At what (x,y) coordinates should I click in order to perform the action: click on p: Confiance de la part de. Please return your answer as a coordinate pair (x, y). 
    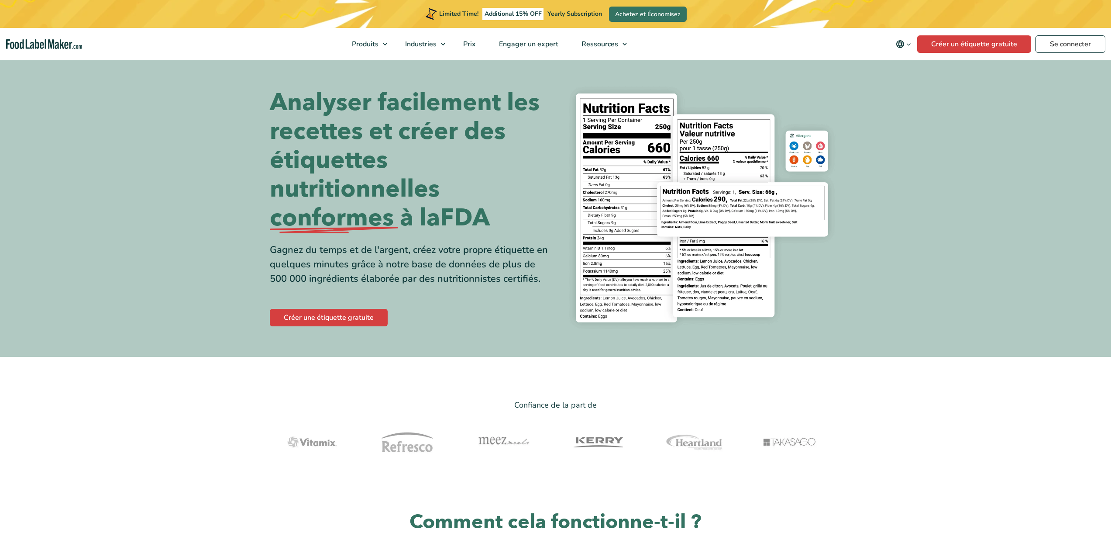
    Looking at the image, I should click on (556, 405).